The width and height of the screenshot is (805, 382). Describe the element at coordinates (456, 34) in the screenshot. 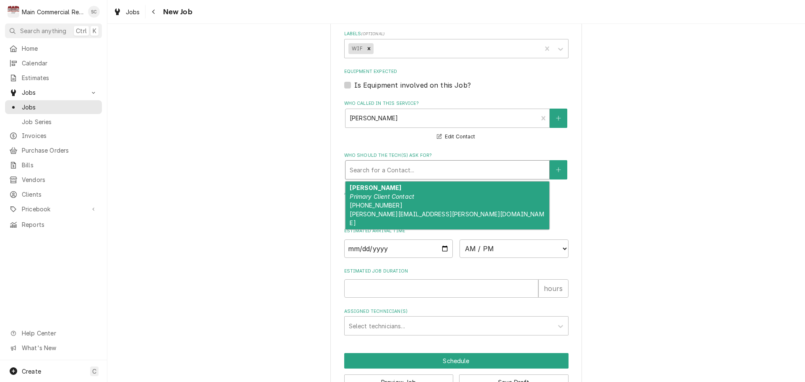

I see `label: Labels` at that location.